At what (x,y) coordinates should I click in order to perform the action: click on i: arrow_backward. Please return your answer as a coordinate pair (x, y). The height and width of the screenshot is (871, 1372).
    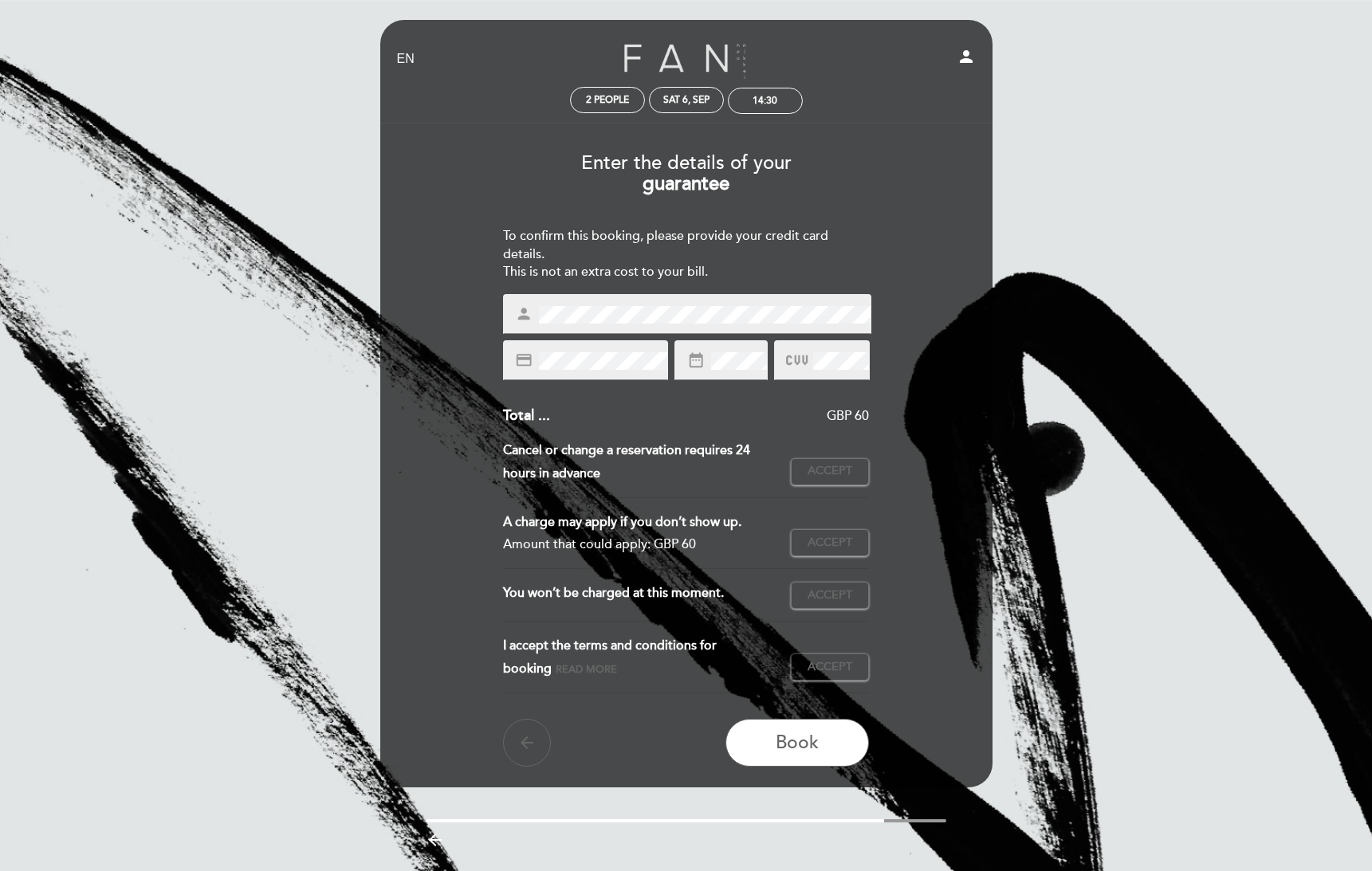
    Looking at the image, I should click on (435, 840).